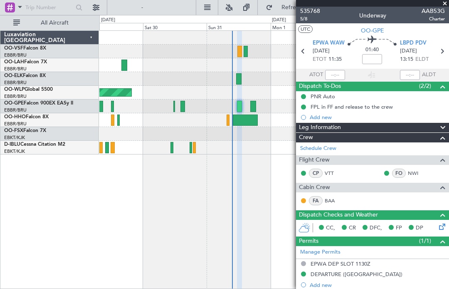 Image resolution: width=449 pixels, height=289 pixels. What do you see at coordinates (309, 241) in the screenshot?
I see `span: Permits` at bounding box center [309, 241].